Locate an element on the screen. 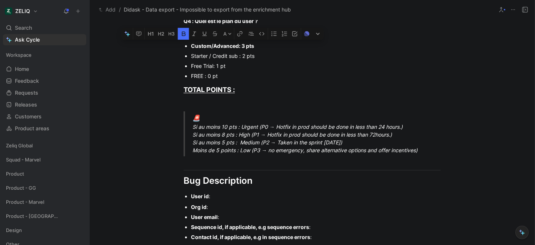  strong: Q4 : Quel est le plan du user ? is located at coordinates (221, 21).